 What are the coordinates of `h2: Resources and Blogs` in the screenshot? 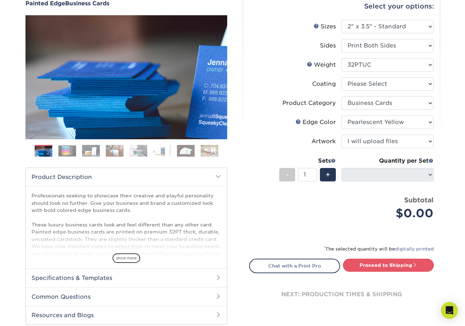 It's located at (126, 315).